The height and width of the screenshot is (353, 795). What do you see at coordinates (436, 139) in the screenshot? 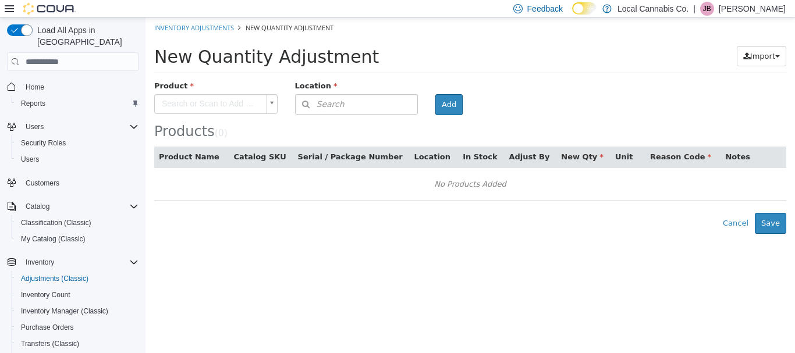
I see `span: New Qty` at bounding box center [436, 139].